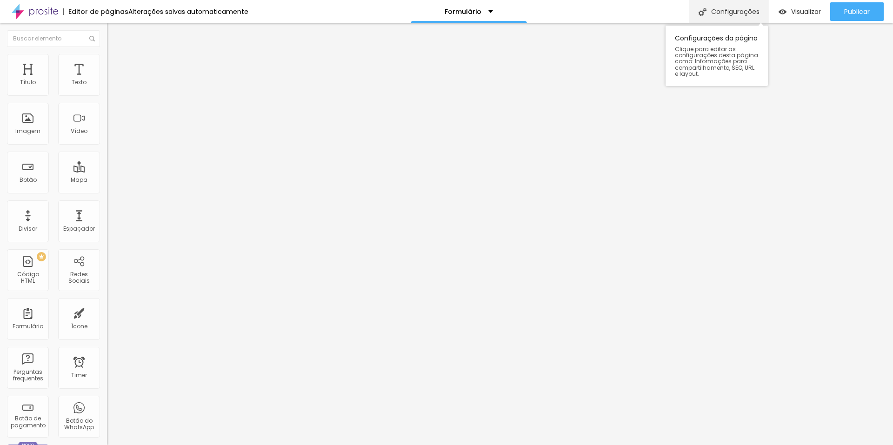  I want to click on div: Botão do WhatsApp, so click(79, 424).